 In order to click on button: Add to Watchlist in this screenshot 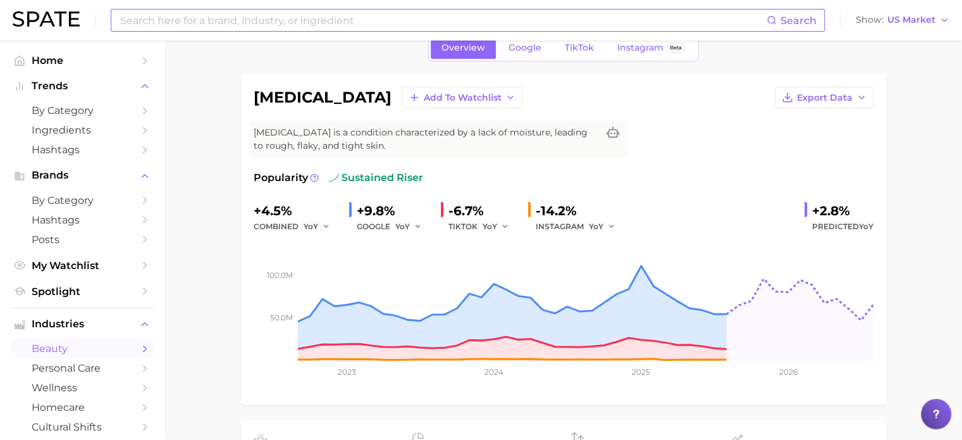, I will do `click(462, 97)`.